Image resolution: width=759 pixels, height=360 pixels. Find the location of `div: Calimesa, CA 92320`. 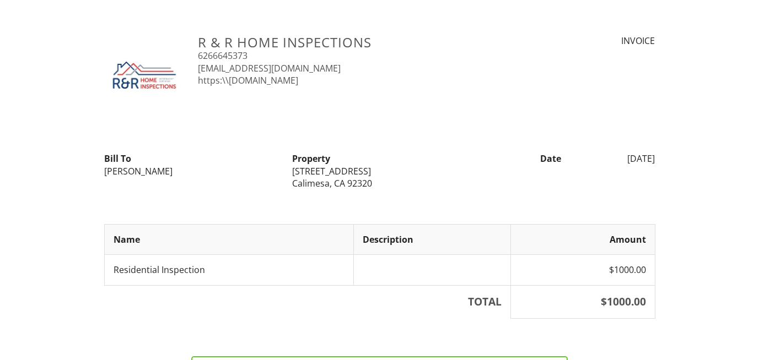

div: Calimesa, CA 92320 is located at coordinates (379, 183).